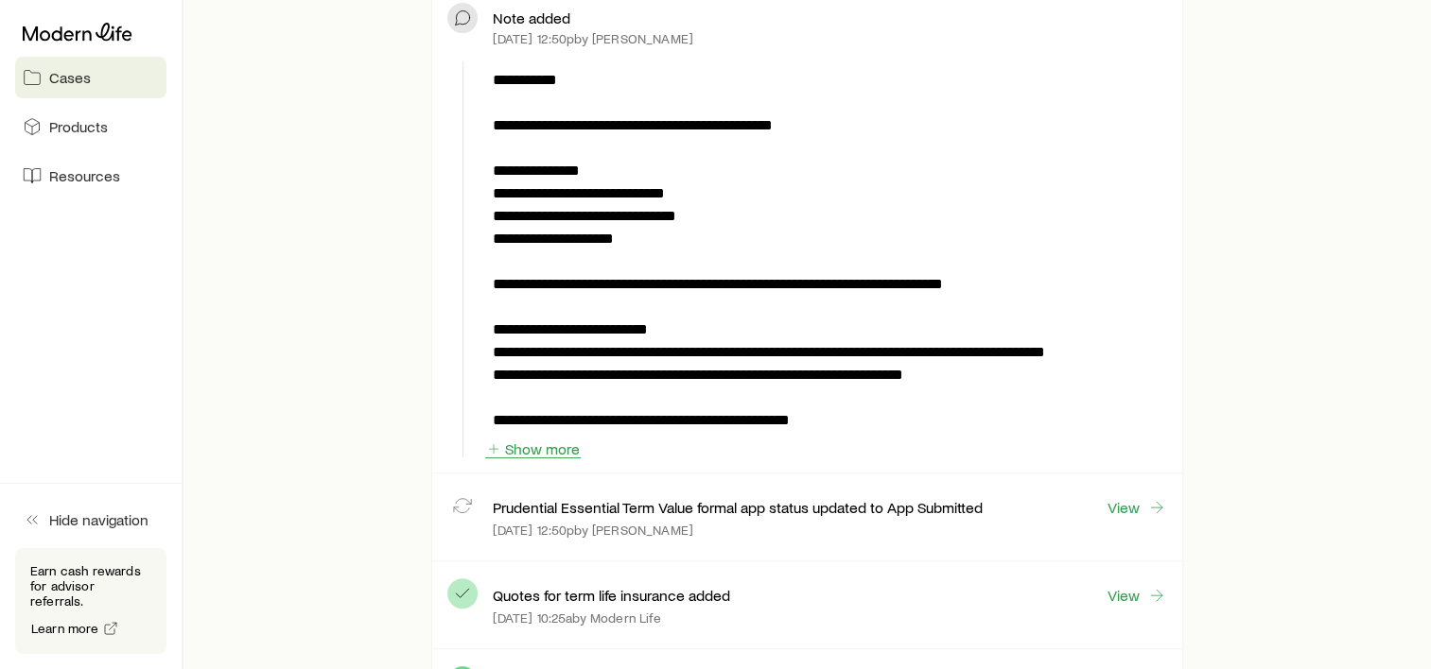  Describe the element at coordinates (91, 601) in the screenshot. I see `div: Earn cash rewards for advisor referrals.Learn more` at that location.